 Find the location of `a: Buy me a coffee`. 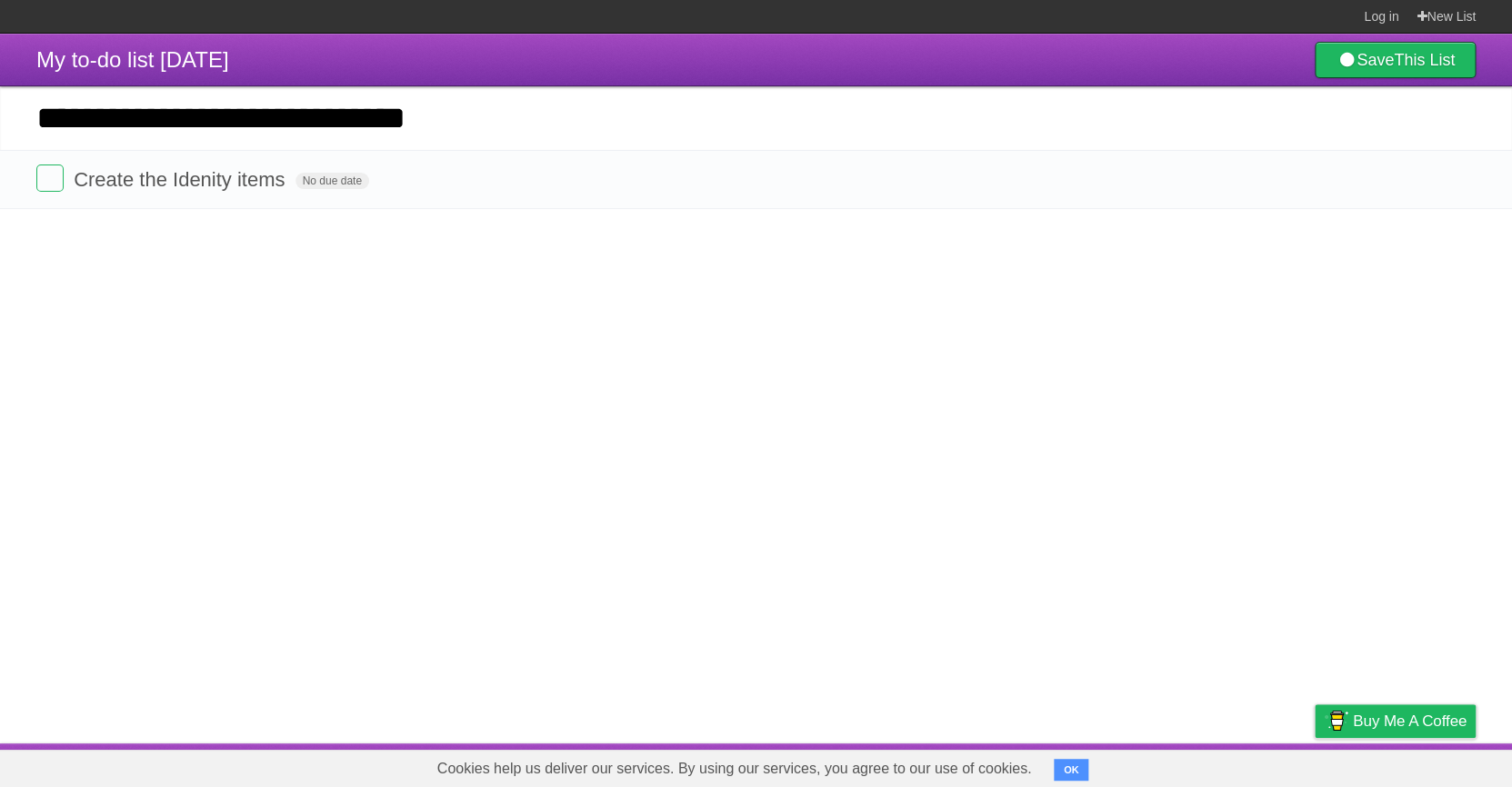

a: Buy me a coffee is located at coordinates (1395, 721).